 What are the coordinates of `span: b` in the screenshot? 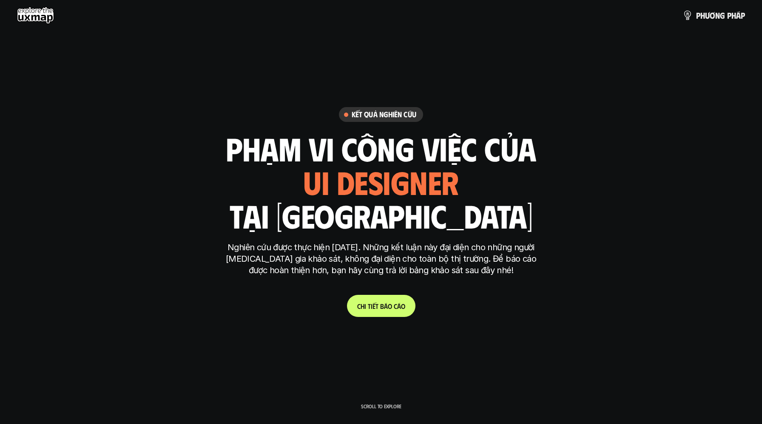 It's located at (382, 306).